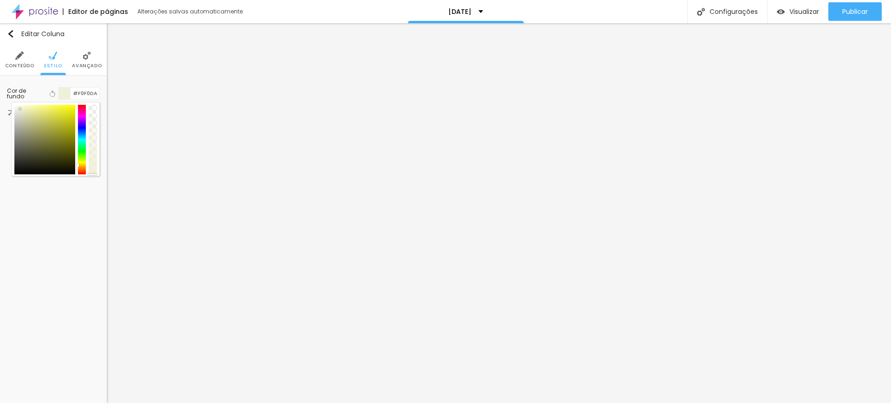  Describe the element at coordinates (854, 12) in the screenshot. I see `span: Publicar` at that location.